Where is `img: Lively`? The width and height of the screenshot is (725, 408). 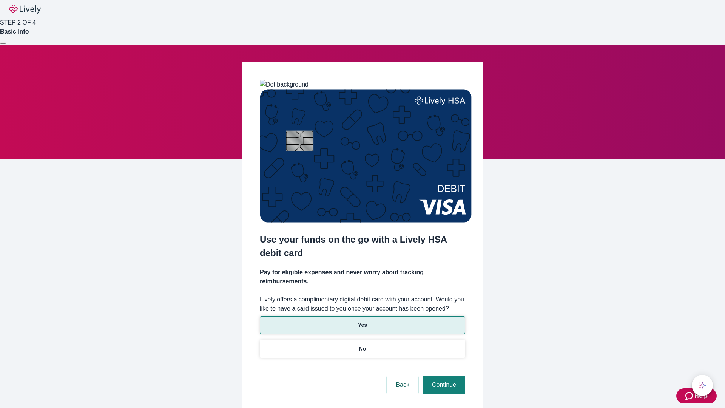 img: Lively is located at coordinates (25, 9).